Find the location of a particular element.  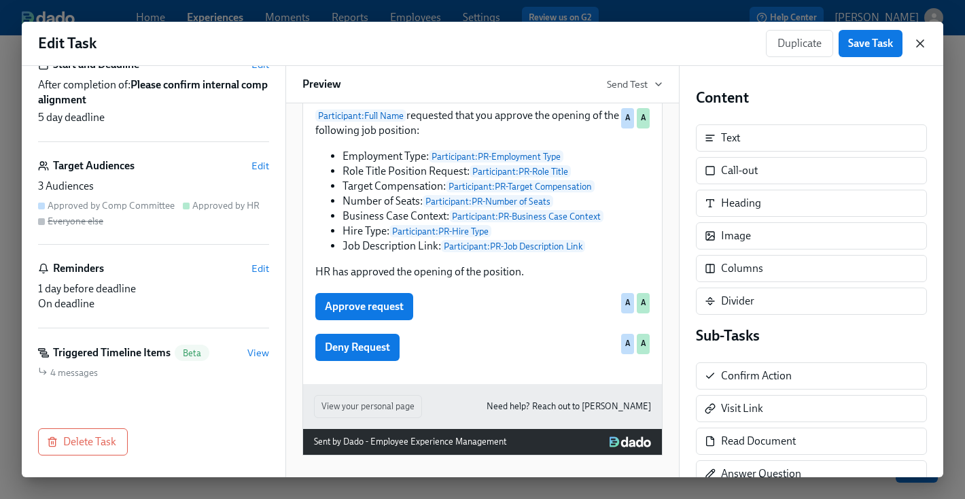

button: View is located at coordinates (258, 353).